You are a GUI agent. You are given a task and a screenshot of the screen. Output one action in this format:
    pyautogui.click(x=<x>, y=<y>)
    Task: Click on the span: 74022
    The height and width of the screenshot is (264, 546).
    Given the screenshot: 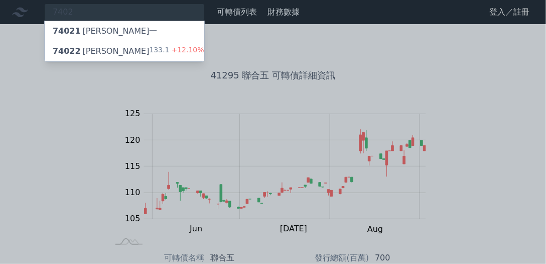 What is the action you would take?
    pyautogui.click(x=67, y=51)
    